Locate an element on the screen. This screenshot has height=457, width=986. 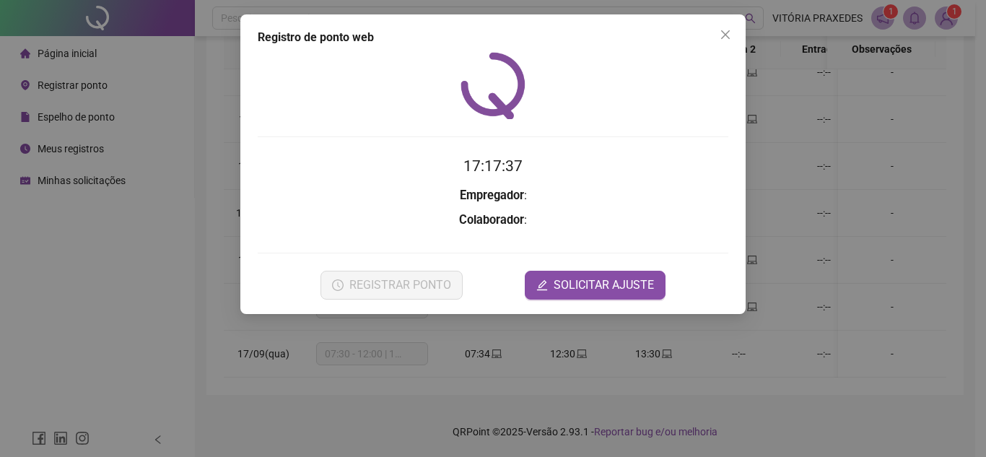
time: 17:17:37 is located at coordinates (493, 166).